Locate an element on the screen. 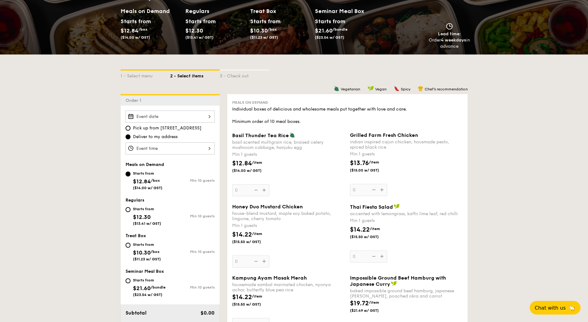  span: $19.72 is located at coordinates (359, 304).